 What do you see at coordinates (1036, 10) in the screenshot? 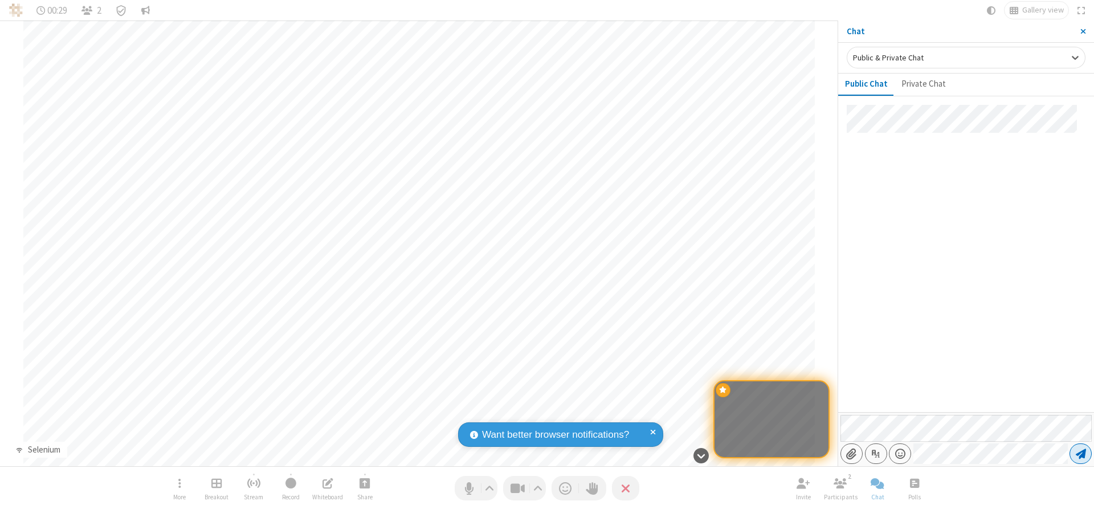
I see `button: Change layout` at bounding box center [1036, 10].